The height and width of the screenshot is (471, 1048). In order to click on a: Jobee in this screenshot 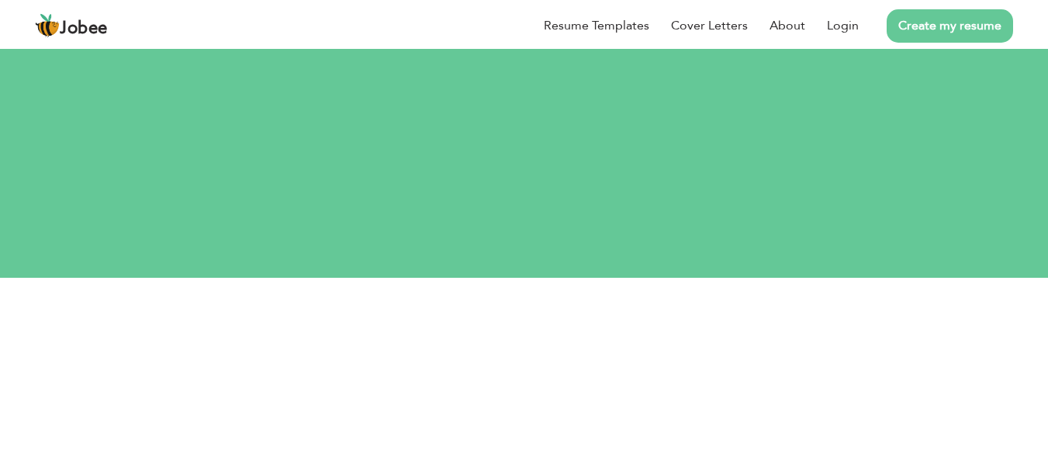, I will do `click(71, 26)`.